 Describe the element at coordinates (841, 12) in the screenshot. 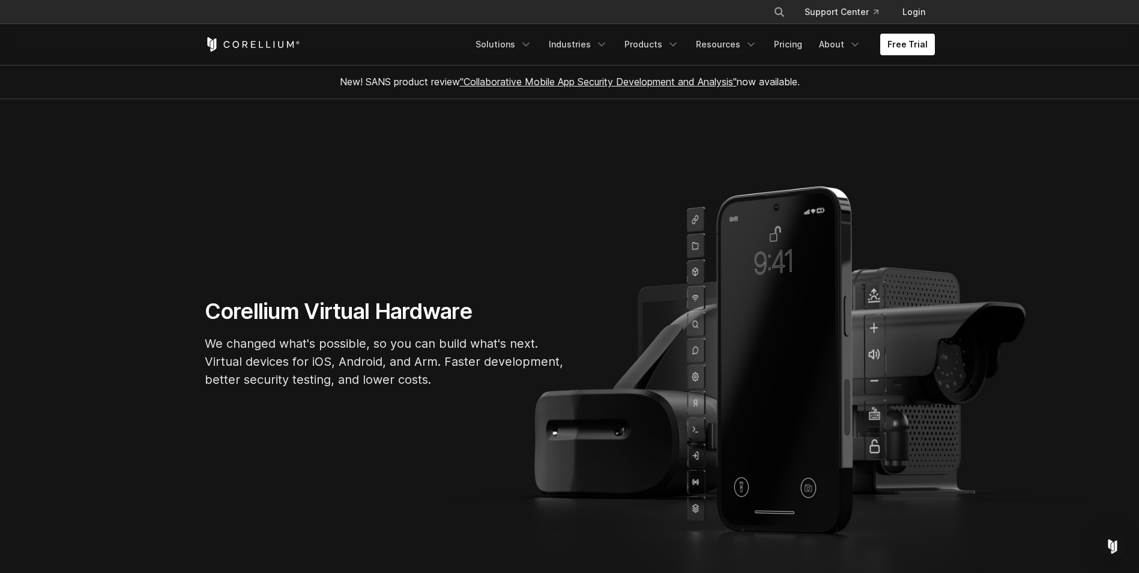

I see `a: Support Center` at that location.